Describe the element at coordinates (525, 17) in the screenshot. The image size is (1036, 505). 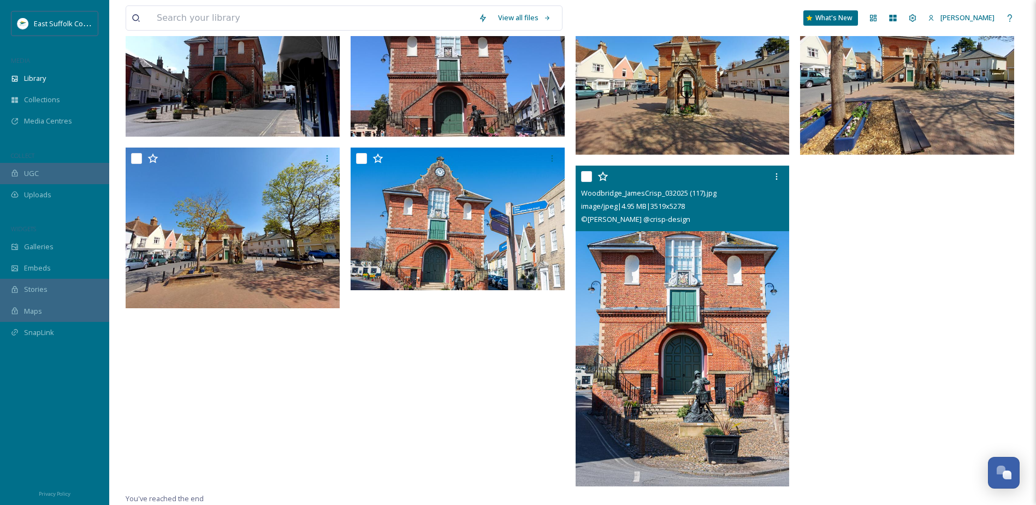
I see `div: View all files` at that location.